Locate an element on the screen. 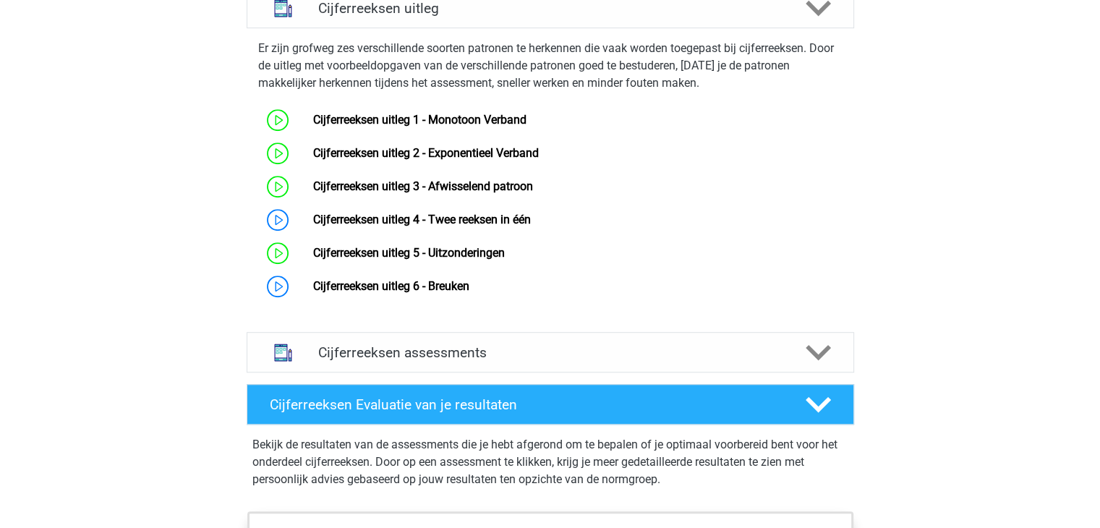  img: cijferreeksen assessments is located at coordinates (283, 352).